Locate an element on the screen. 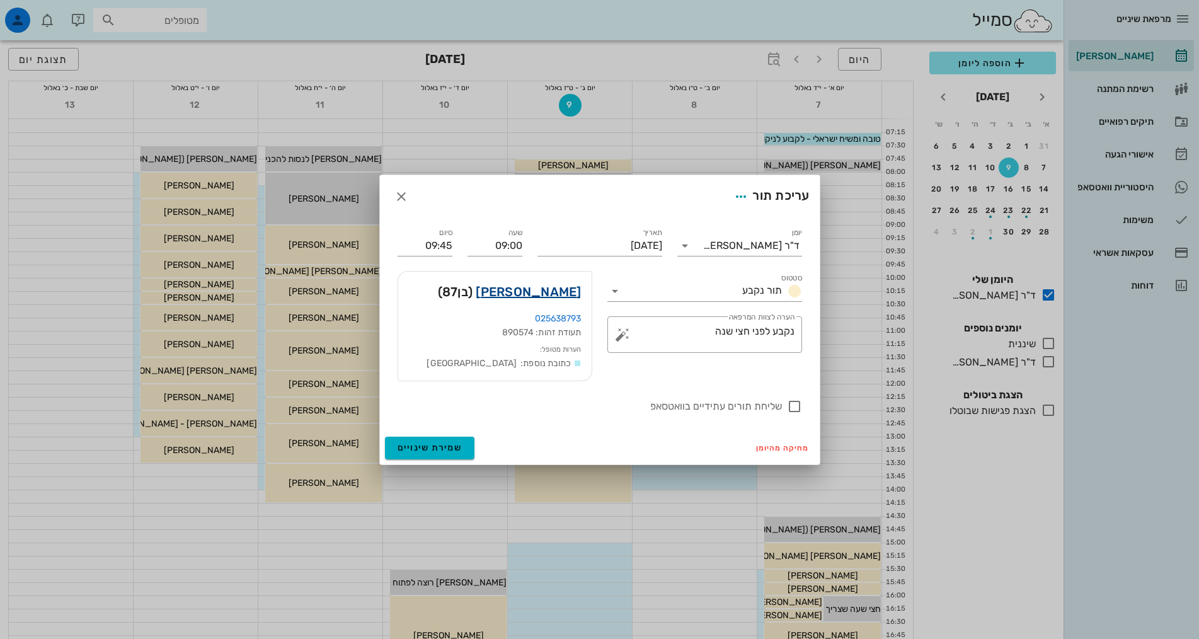 This screenshot has height=639, width=1199. span: מחיקה מהיומן is located at coordinates (782, 448).